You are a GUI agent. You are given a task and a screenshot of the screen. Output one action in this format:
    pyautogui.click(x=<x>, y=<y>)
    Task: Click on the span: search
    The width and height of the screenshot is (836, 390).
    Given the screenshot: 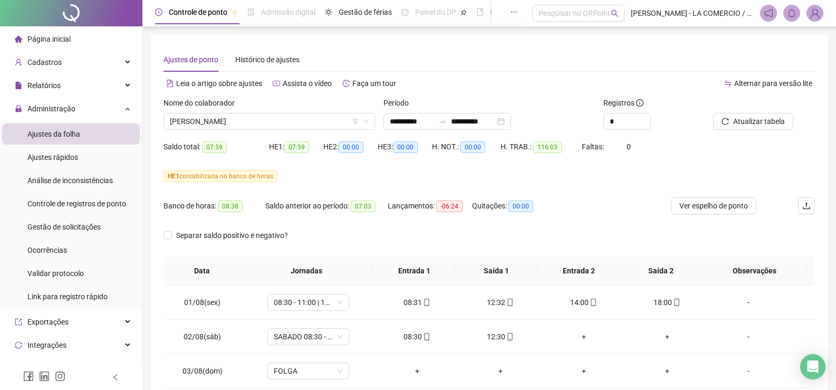 What is the action you would take?
    pyautogui.click(x=614, y=13)
    